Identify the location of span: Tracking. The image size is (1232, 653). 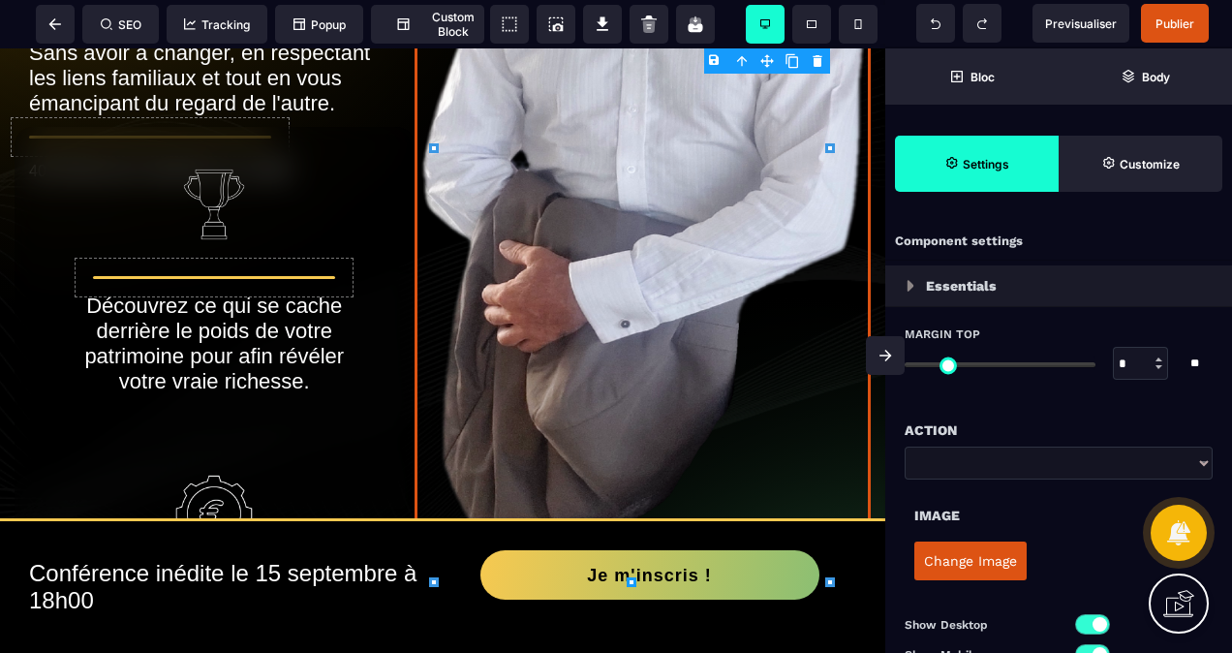
(217, 24).